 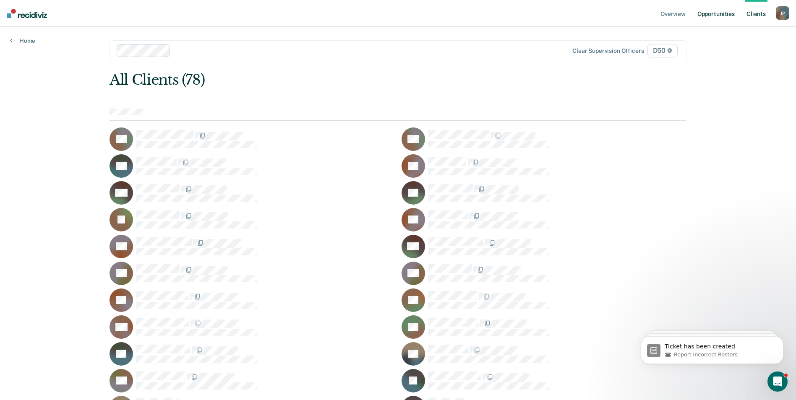 I want to click on div: All Clients (78), so click(x=340, y=80).